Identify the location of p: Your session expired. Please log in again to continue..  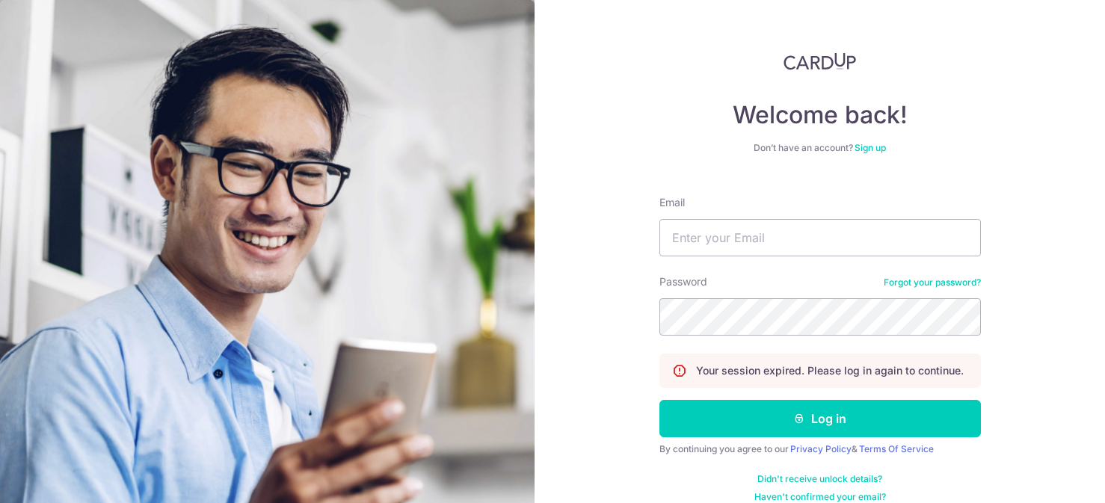
(830, 371).